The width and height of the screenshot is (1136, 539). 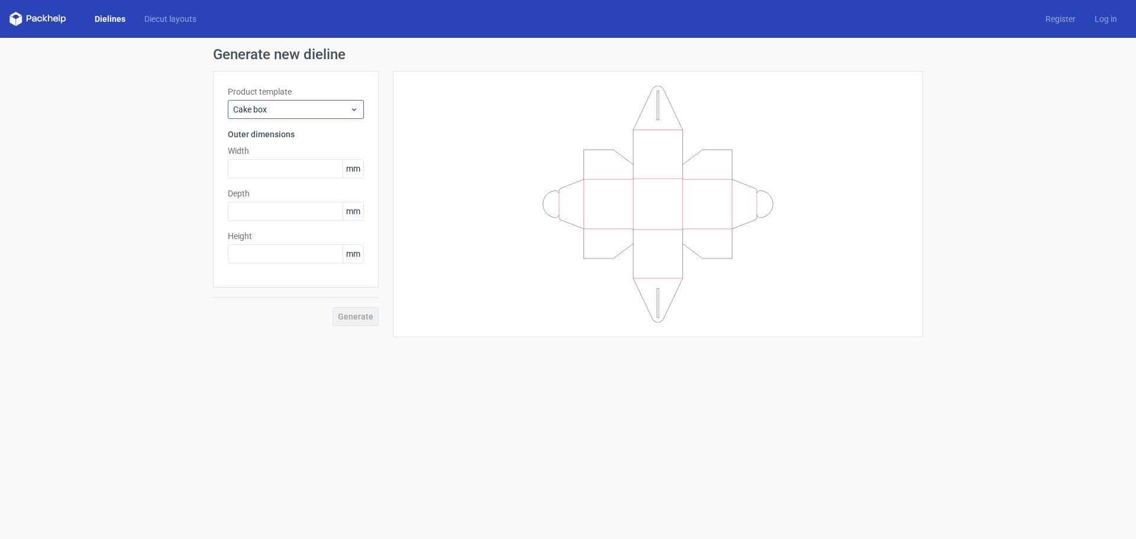 I want to click on a: Diecut layouts, so click(x=170, y=19).